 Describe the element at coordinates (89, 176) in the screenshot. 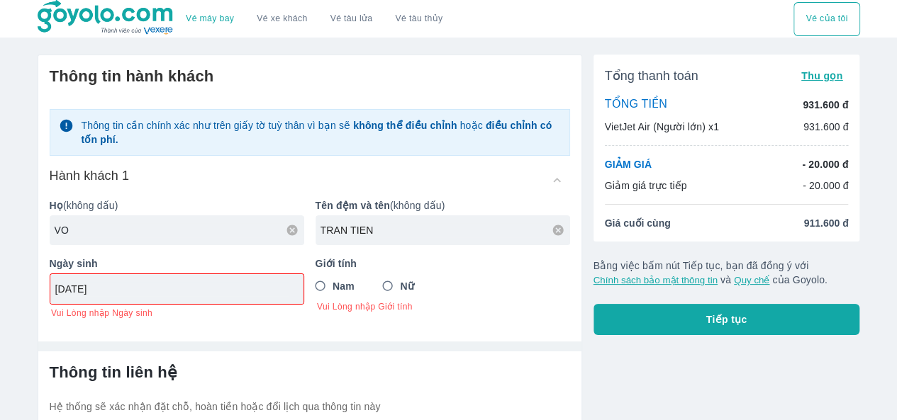

I see `h6: Hành khách 1` at that location.